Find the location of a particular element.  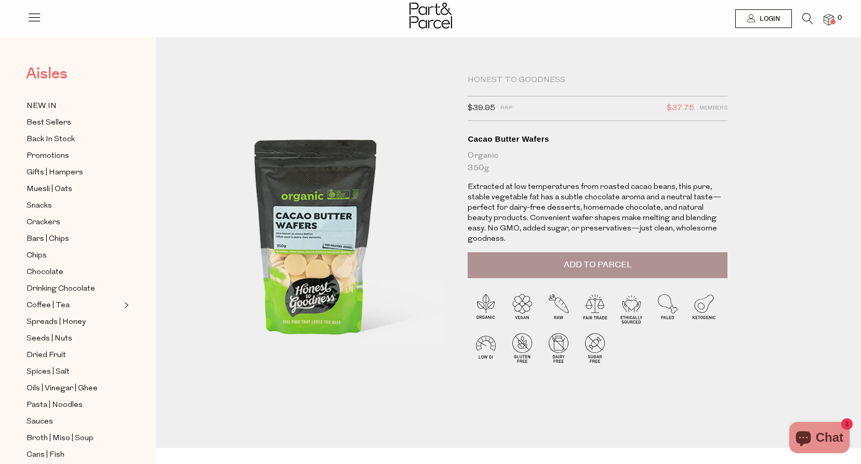

span: Chips is located at coordinates (36, 256).